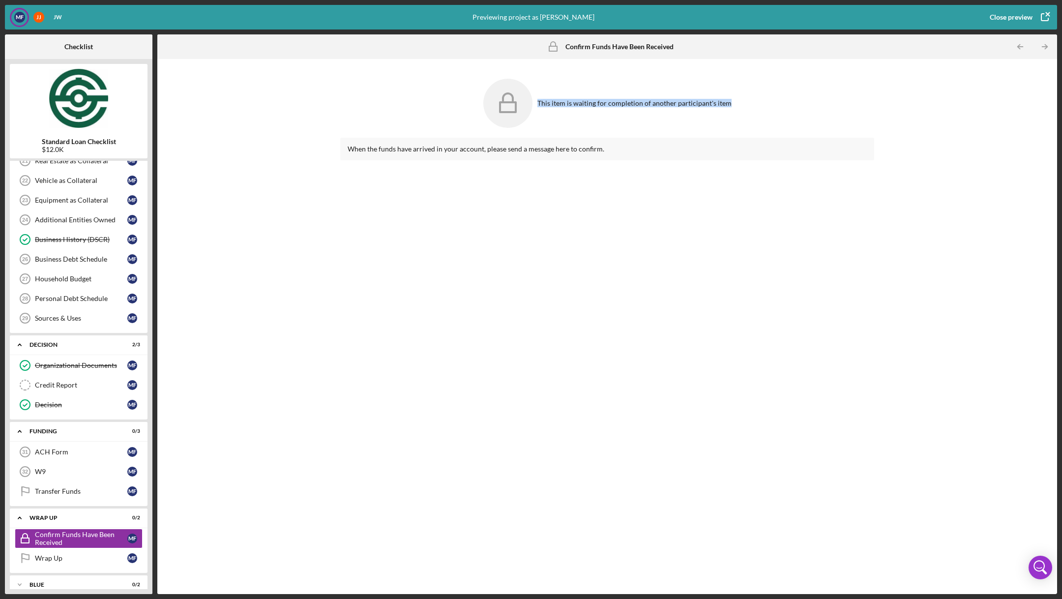 The height and width of the screenshot is (599, 1062). I want to click on tspan: 23, so click(25, 200).